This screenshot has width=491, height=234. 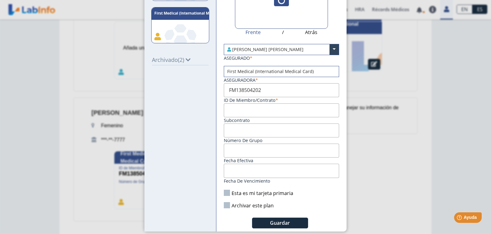 I want to click on span: Atrás, so click(x=311, y=33).